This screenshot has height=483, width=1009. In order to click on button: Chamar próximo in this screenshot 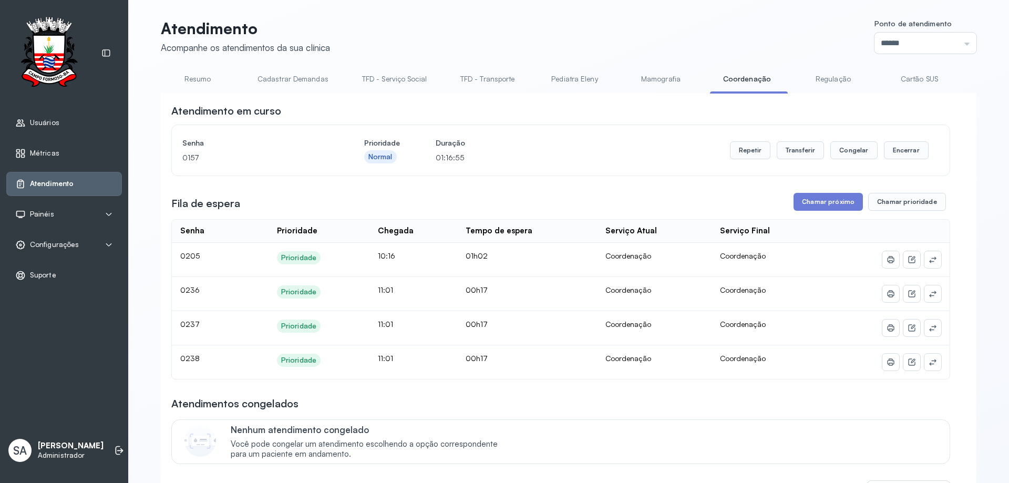, I will do `click(828, 202)`.